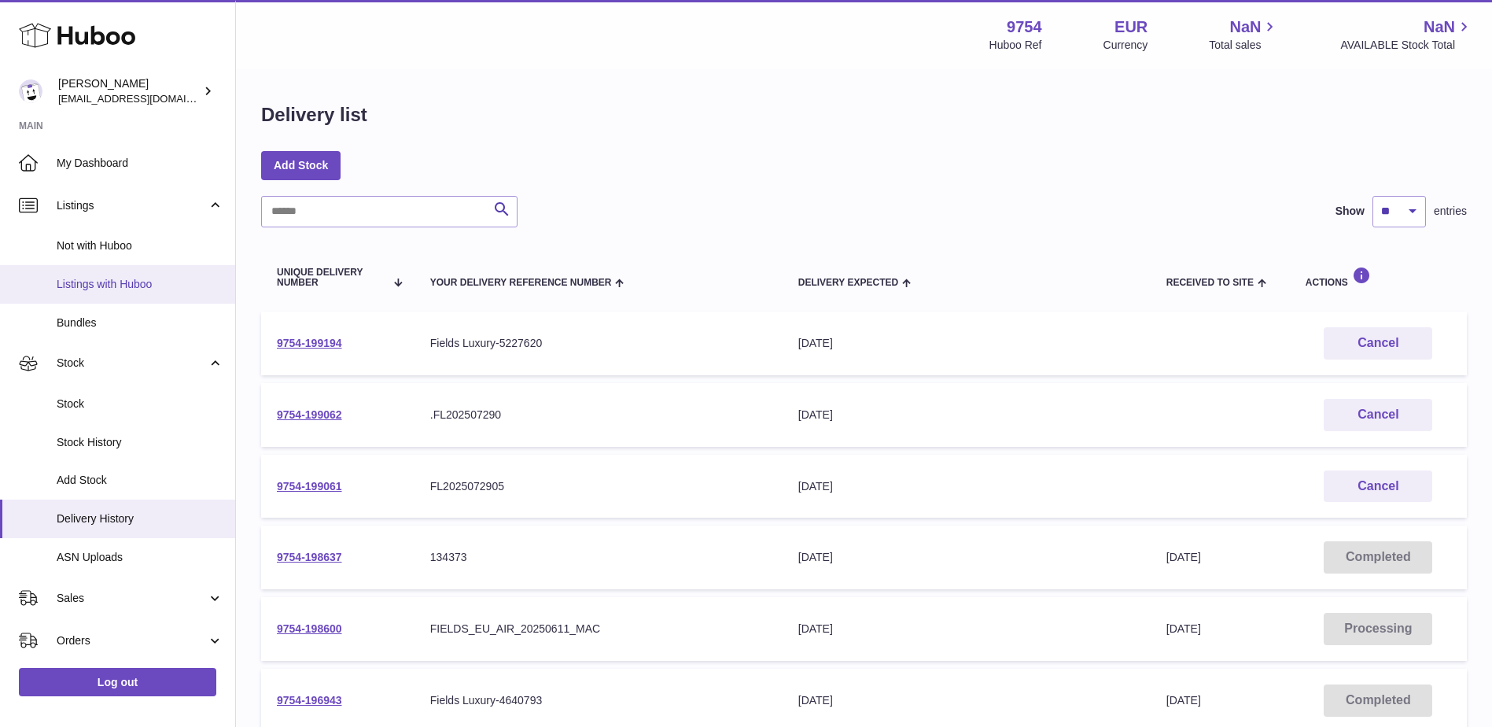 The height and width of the screenshot is (727, 1492). I want to click on div: .FL202507290, so click(599, 415).